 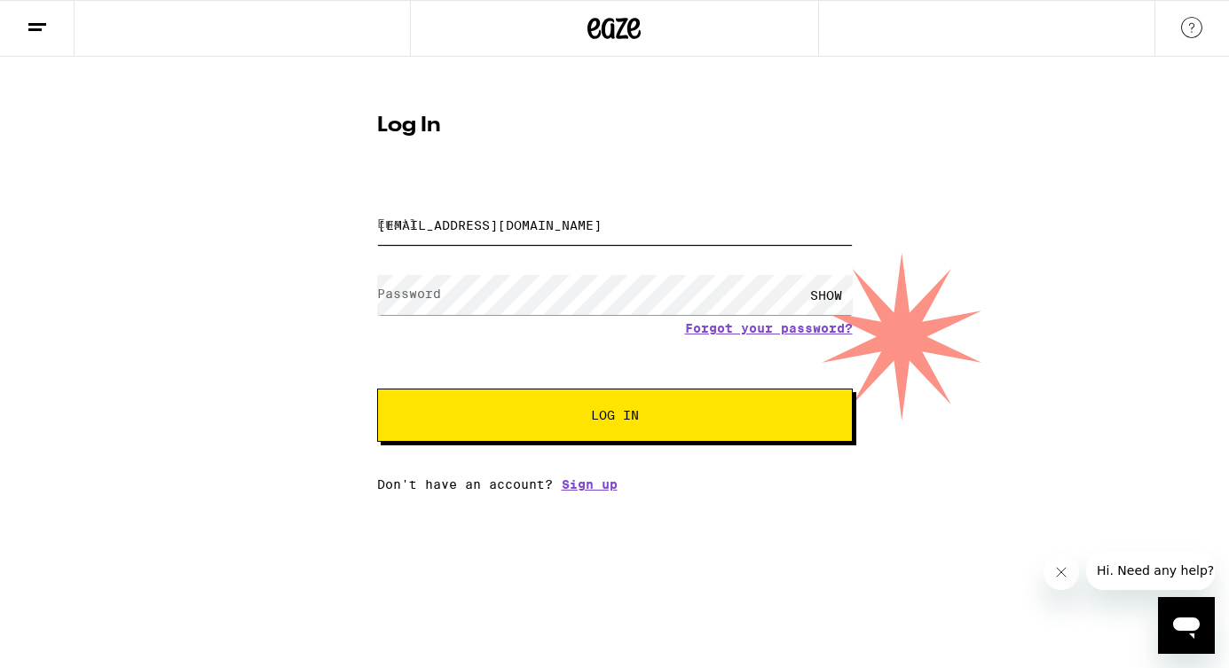 What do you see at coordinates (615, 126) in the screenshot?
I see `h1: Log In` at bounding box center [615, 126].